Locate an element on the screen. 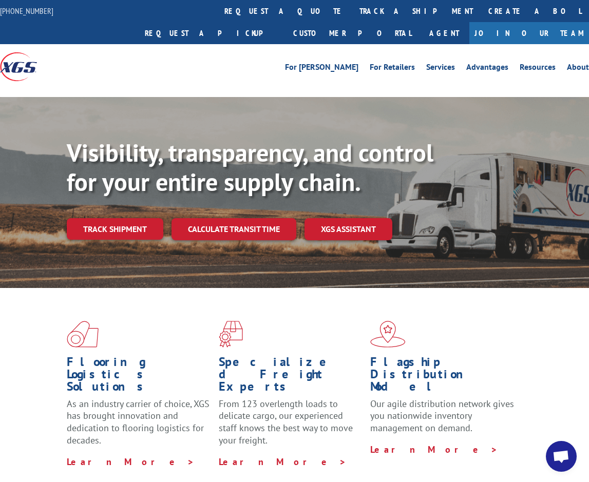  img: xgs-icon-flagship-distribution-model-red is located at coordinates (388, 334).